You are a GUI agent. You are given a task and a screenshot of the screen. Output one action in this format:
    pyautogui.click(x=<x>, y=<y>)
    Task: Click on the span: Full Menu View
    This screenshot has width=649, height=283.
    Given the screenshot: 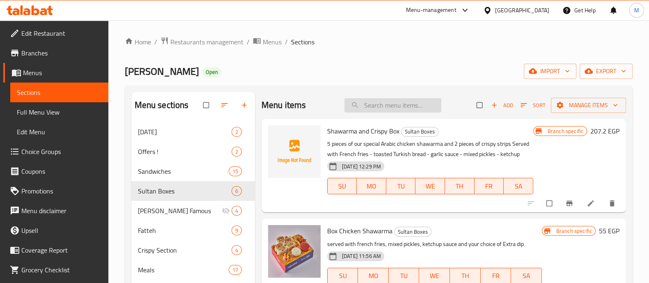 What is the action you would take?
    pyautogui.click(x=59, y=112)
    